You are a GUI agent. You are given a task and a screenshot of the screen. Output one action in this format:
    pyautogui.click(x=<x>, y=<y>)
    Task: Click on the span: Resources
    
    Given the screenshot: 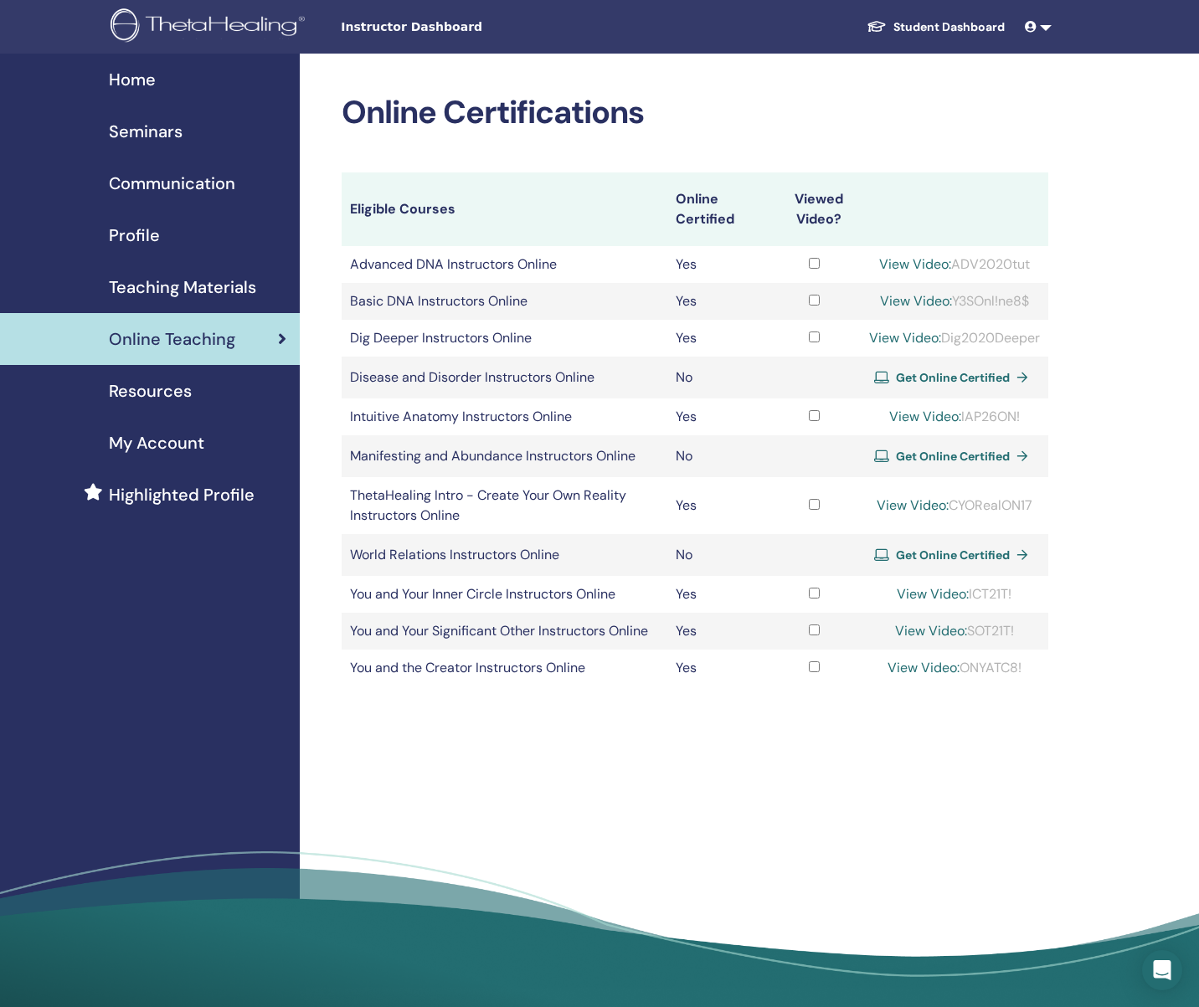 What is the action you would take?
    pyautogui.click(x=150, y=391)
    